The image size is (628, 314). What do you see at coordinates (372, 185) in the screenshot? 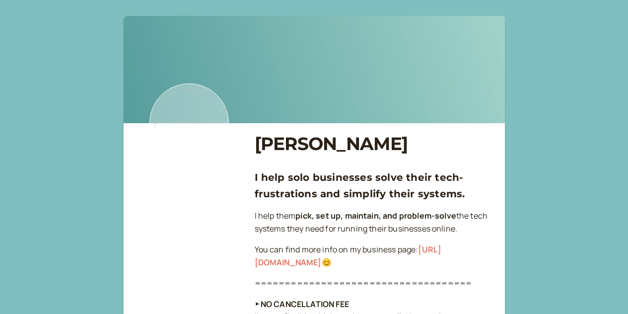
I see `h3: I help solo businesses solve their tech-frustrations and simplify their systems.` at bounding box center [372, 185].